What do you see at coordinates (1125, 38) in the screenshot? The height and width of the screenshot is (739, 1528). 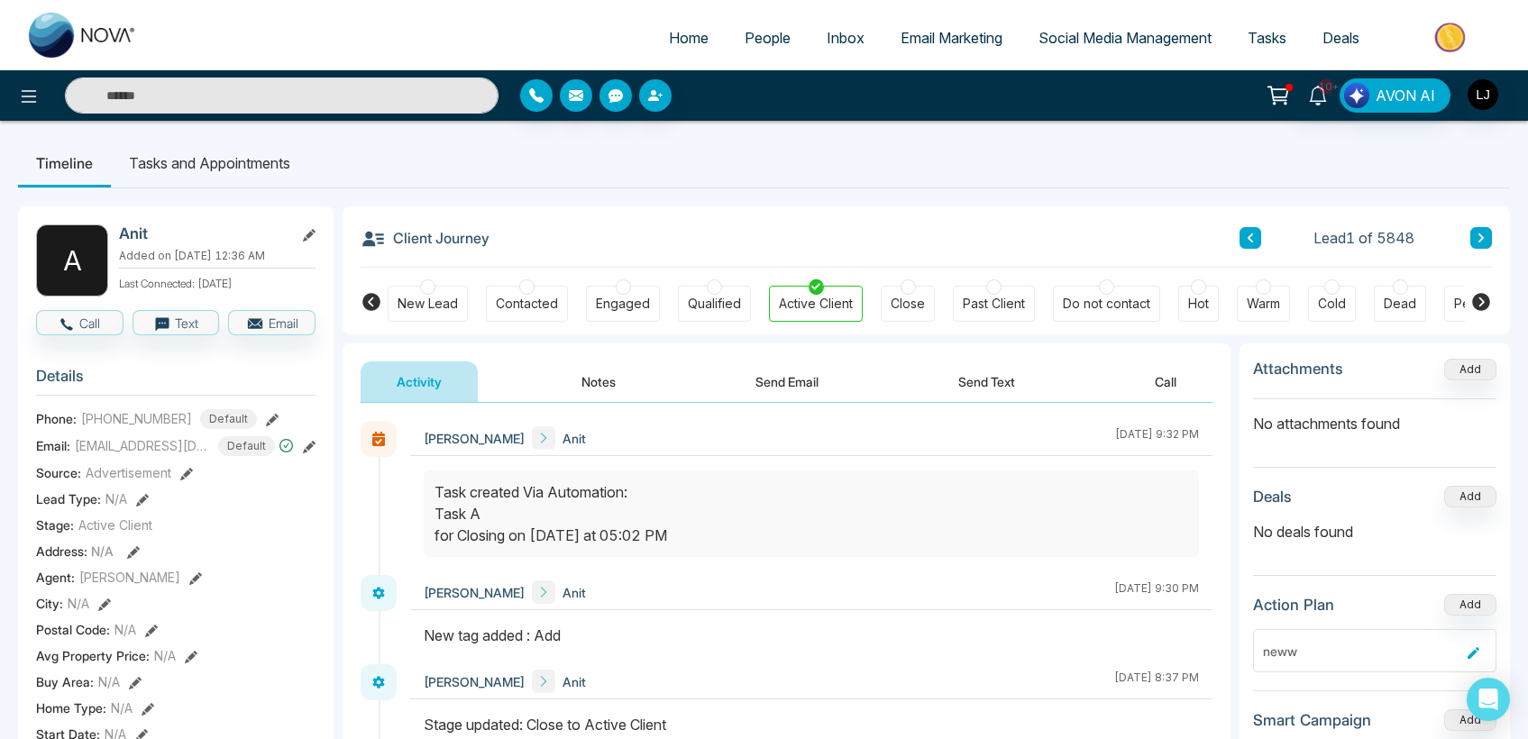 I see `span: Social Media Management` at bounding box center [1125, 38].